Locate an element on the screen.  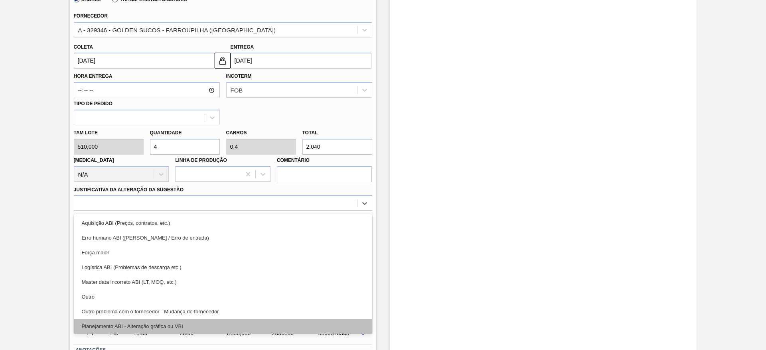
label: Tipo de pedido is located at coordinates (93, 104).